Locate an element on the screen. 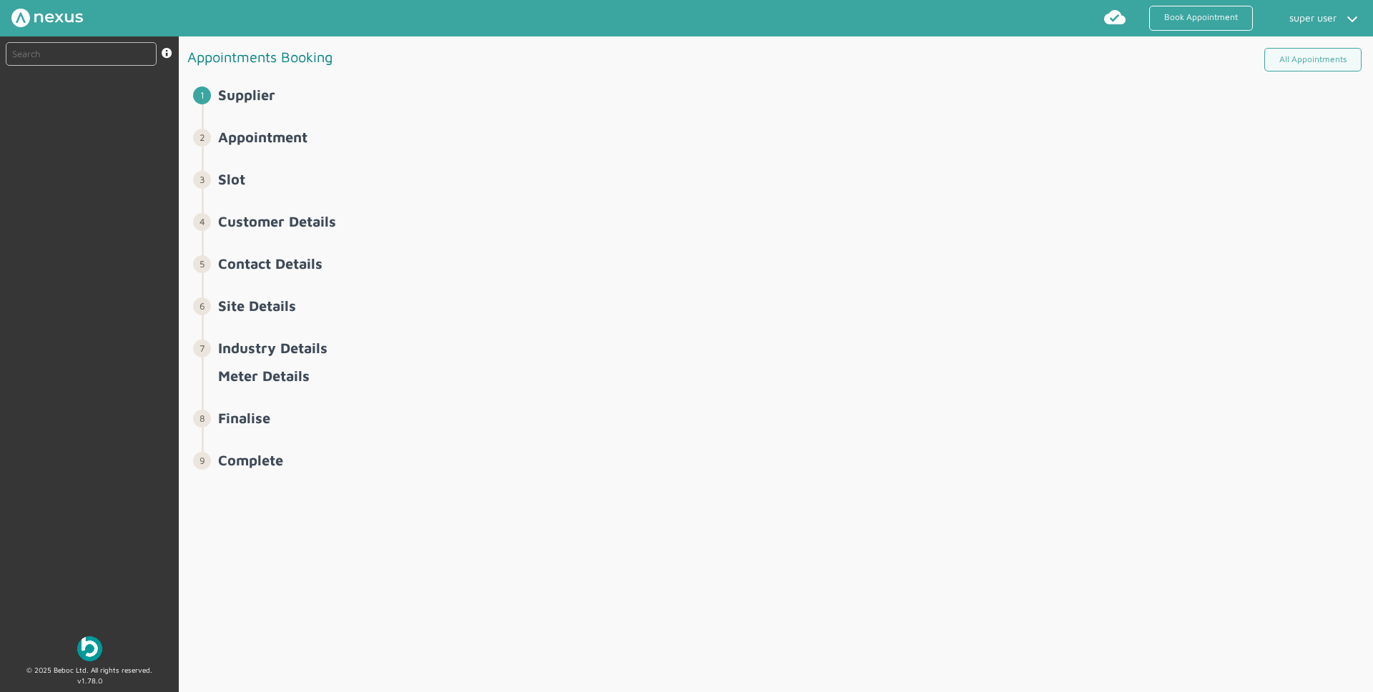  h2: Appointment ️️️ is located at coordinates (794, 137).